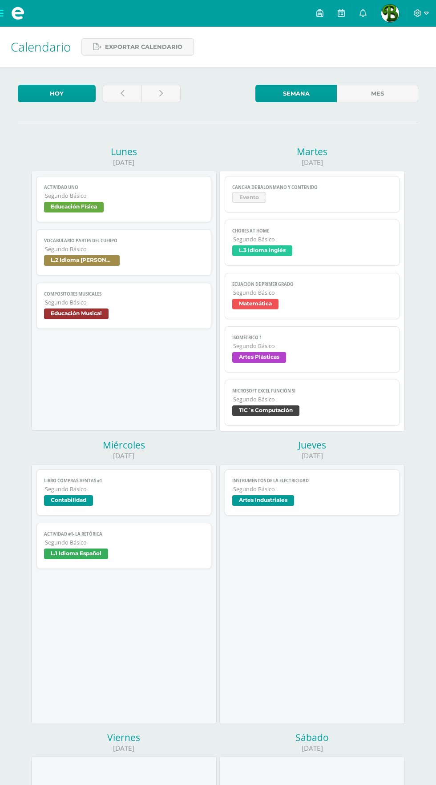 The image size is (436, 785). What do you see at coordinates (68, 501) in the screenshot?
I see `span: Contabilidad` at bounding box center [68, 501].